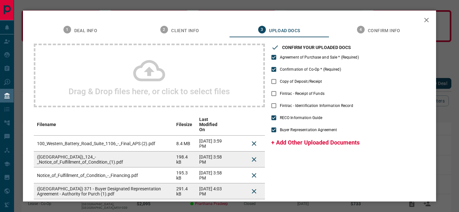 The height and width of the screenshot is (212, 459). Describe the element at coordinates (315, 142) in the screenshot. I see `span: + Add Other Uploaded Documents` at that location.